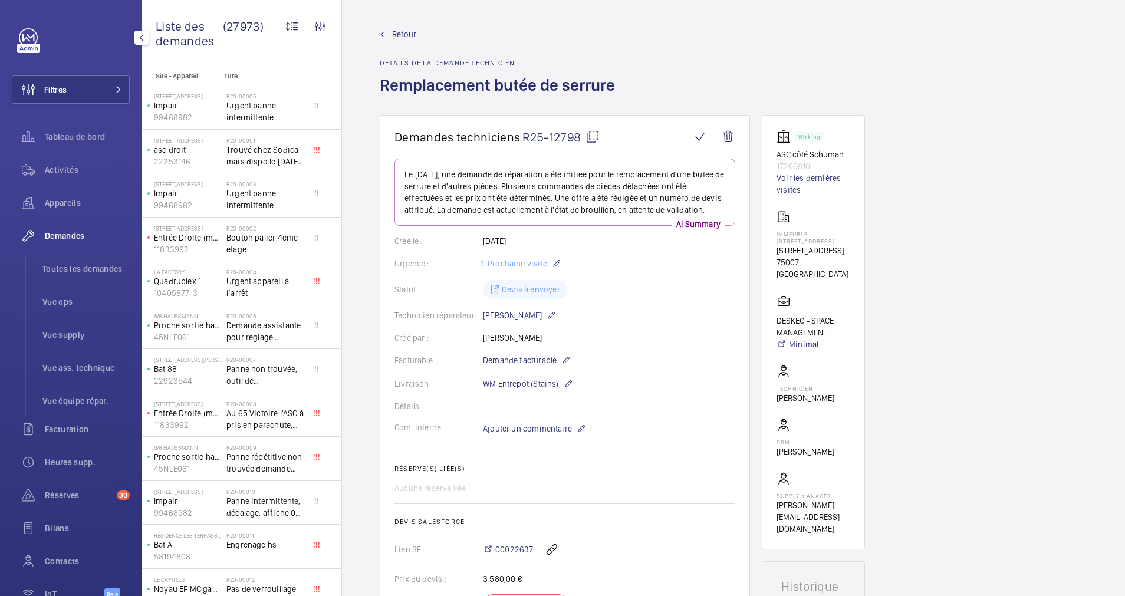  What do you see at coordinates (188, 381) in the screenshot?
I see `p: 22923544` at bounding box center [188, 381].